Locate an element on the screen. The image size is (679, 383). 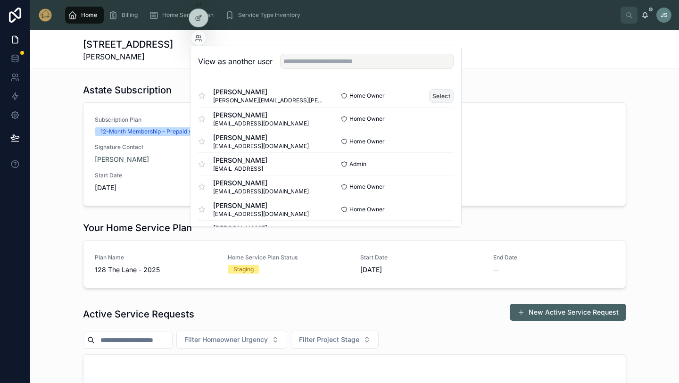
span: Service Type Inventory is located at coordinates (269, 15).